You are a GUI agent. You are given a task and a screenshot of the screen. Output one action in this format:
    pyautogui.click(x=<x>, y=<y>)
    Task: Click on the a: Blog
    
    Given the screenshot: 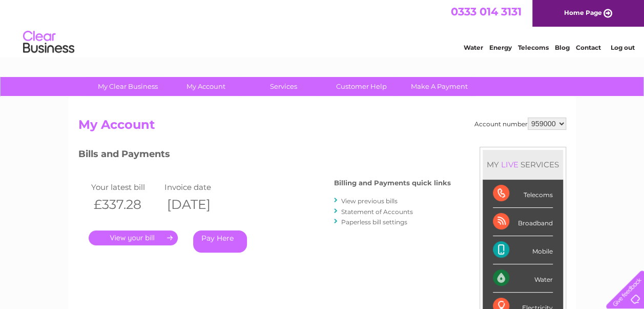 What is the action you would take?
    pyautogui.click(x=562, y=47)
    